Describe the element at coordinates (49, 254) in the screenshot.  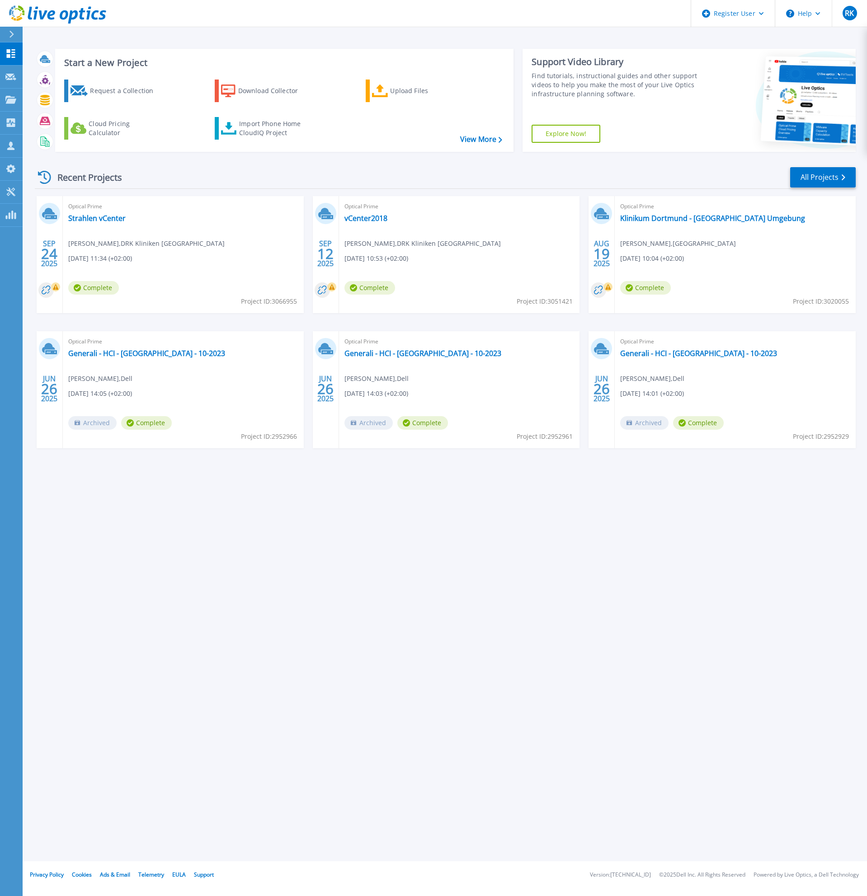
I see `span: 24` at that location.